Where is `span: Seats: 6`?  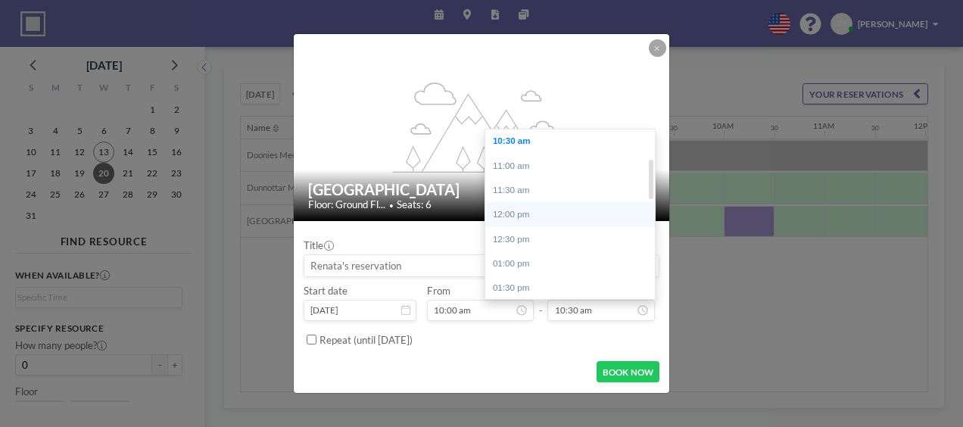
span: Seats: 6 is located at coordinates (414, 204).